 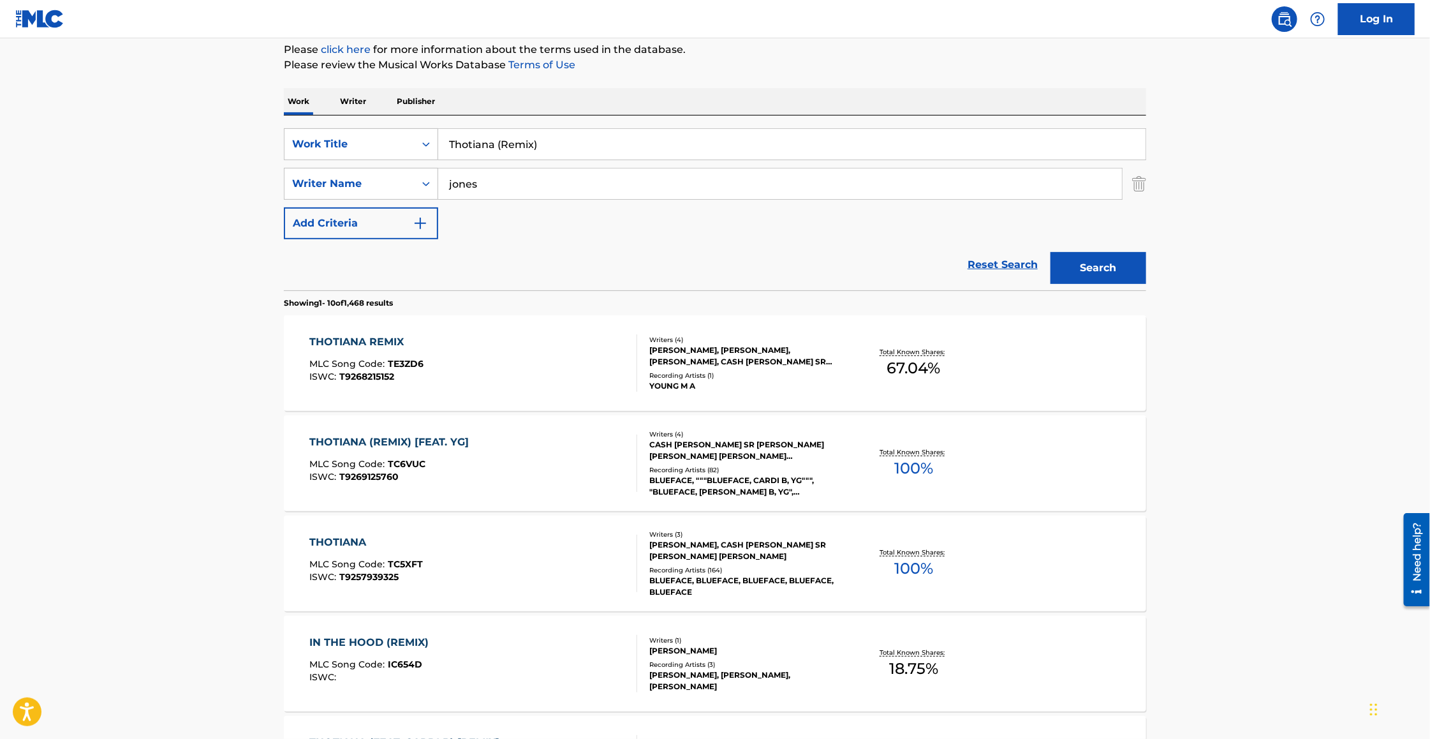 What do you see at coordinates (746, 640) in the screenshot?
I see `div: Writers ( 1 )` at bounding box center [746, 640].